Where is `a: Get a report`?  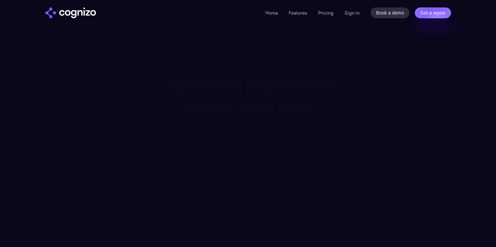
a: Get a report is located at coordinates (433, 13).